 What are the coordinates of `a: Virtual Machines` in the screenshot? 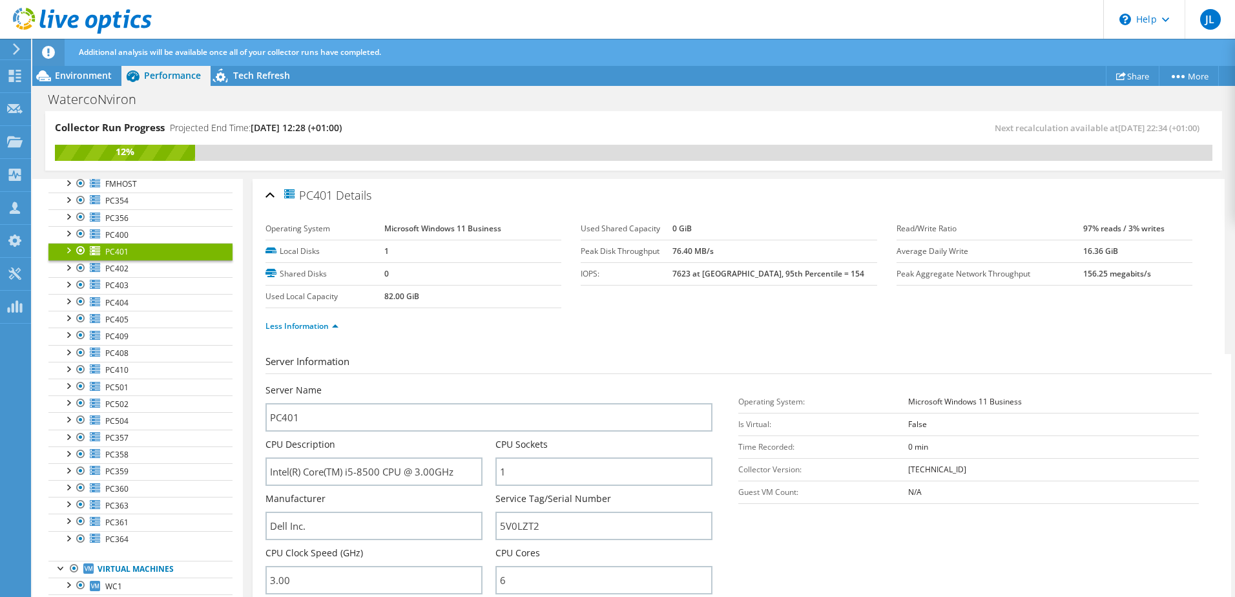 It's located at (140, 569).